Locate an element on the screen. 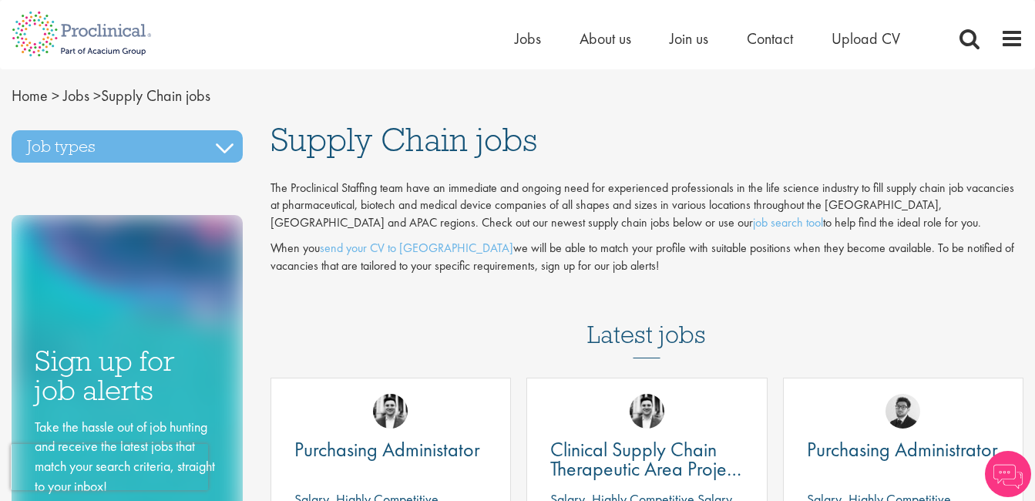 The image size is (1035, 501). span: About us is located at coordinates (605, 39).